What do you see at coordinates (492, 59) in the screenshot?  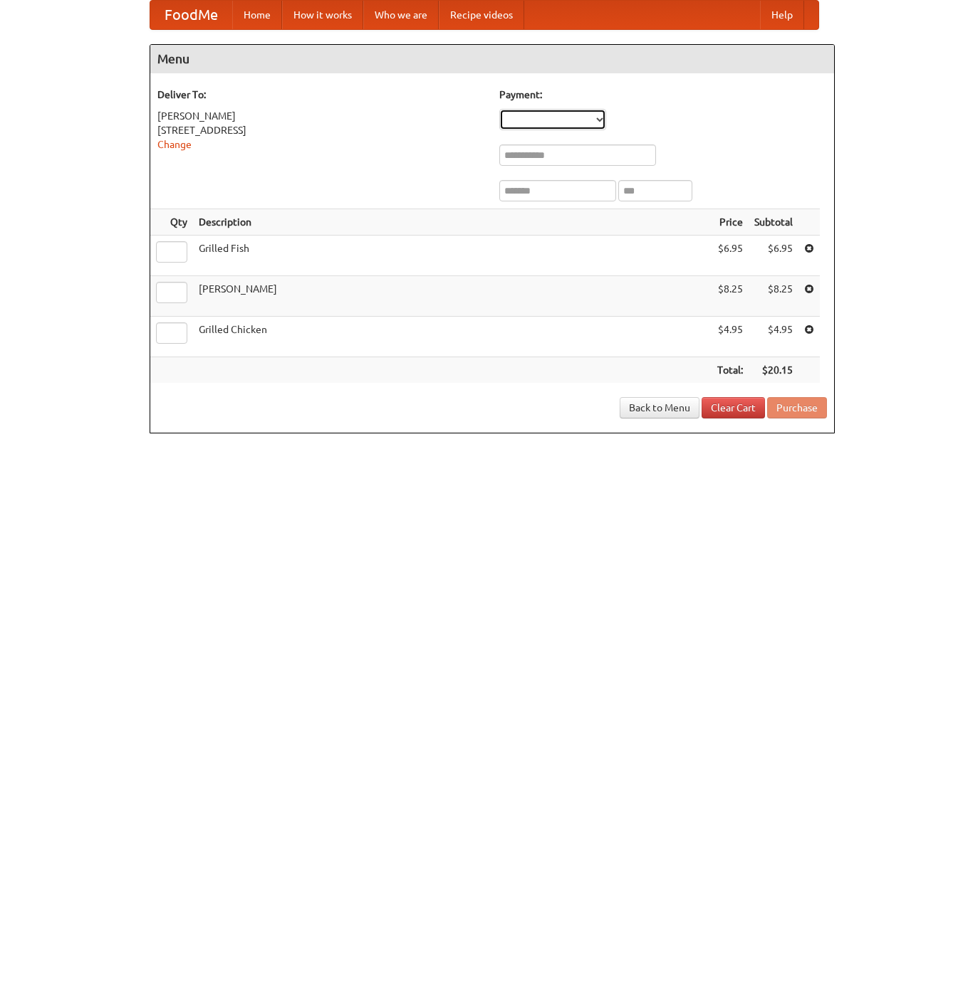 I see `h4: Menu` at bounding box center [492, 59].